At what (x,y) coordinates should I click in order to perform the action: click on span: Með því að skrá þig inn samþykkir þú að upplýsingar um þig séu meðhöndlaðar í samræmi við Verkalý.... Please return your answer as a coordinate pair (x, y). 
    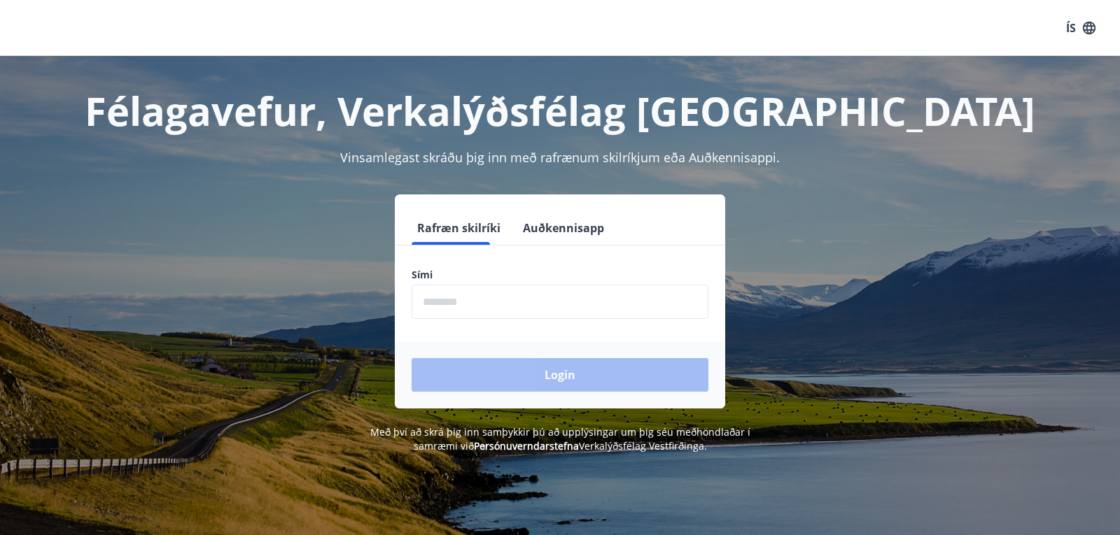
    Looking at the image, I should click on (560, 439).